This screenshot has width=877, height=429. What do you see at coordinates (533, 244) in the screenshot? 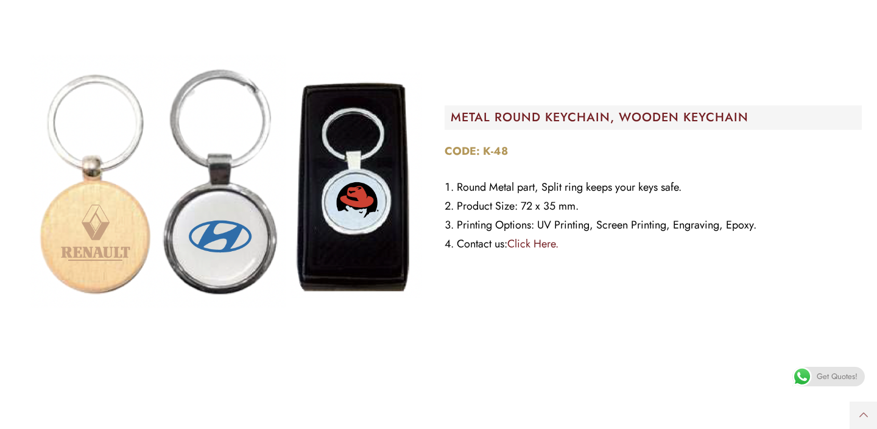
I see `a: Click Here.` at bounding box center [533, 244].